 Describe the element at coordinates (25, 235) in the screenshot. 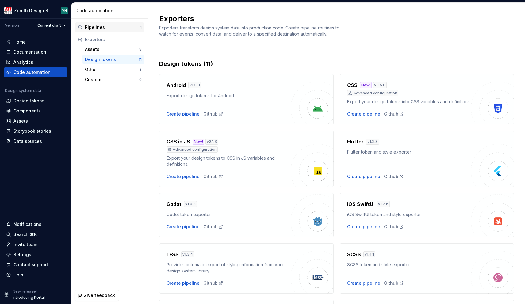

I see `div: Search ⌘K` at that location.